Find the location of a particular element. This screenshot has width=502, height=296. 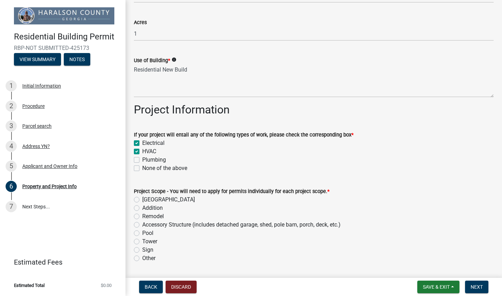

div: 6 is located at coordinates (11, 186).